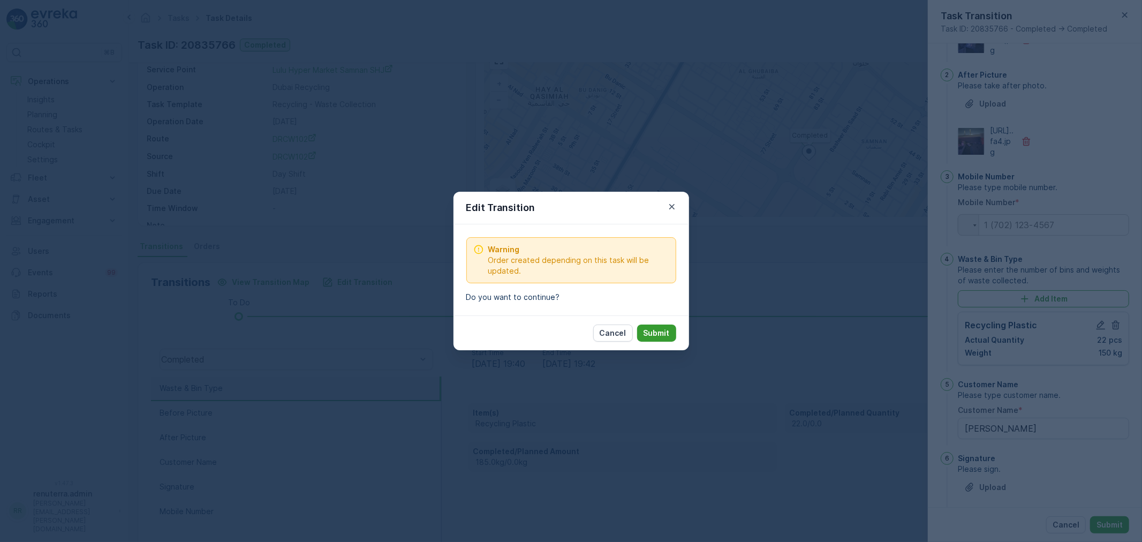  I want to click on p: Edit Transition, so click(500, 208).